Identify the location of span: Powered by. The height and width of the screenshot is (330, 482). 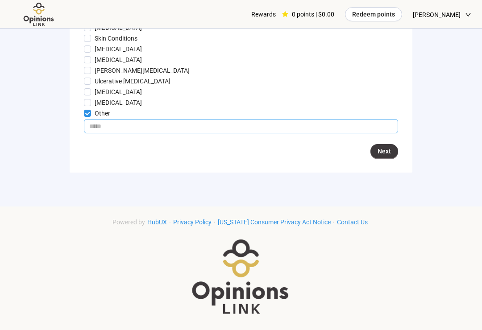
(129, 222).